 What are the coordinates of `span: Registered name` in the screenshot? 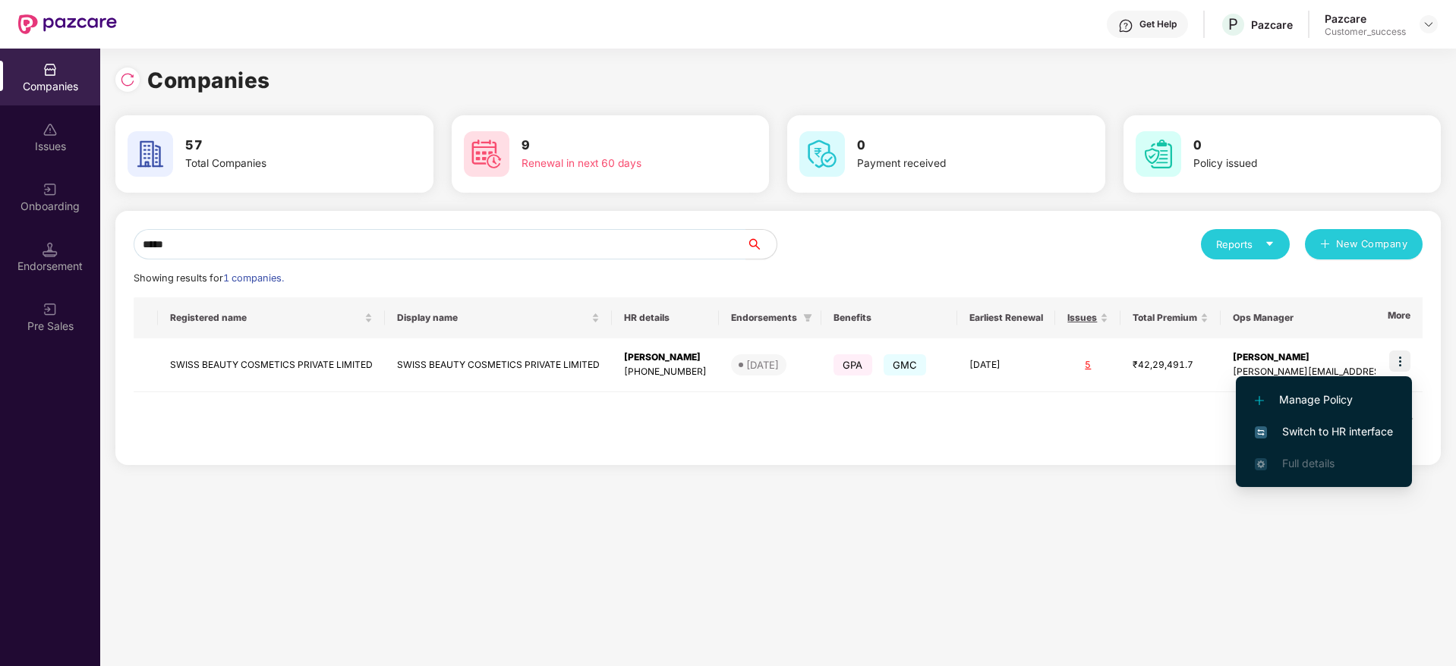 It's located at (266, 318).